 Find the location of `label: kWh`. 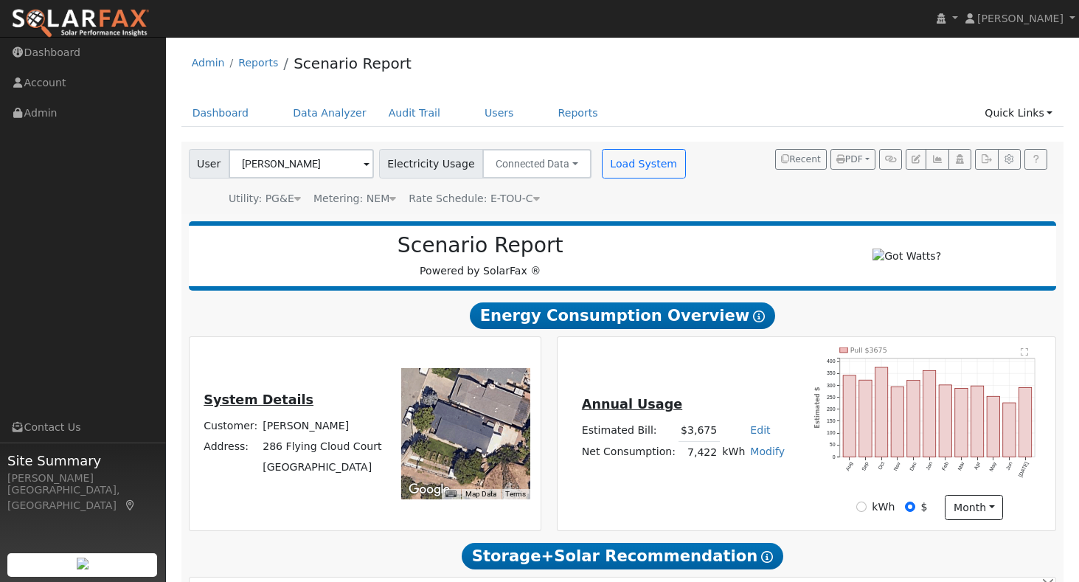

label: kWh is located at coordinates (882, 506).